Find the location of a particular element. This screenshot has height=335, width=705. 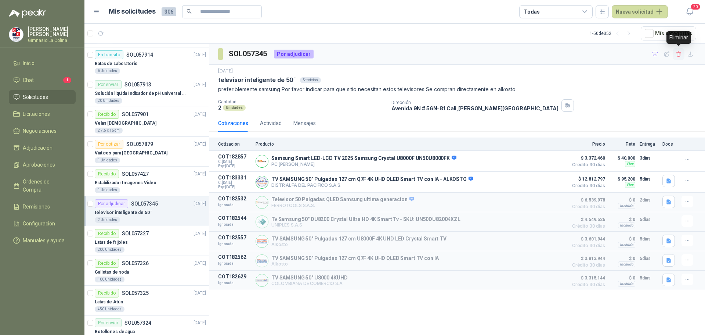

a: Inicio is located at coordinates (42, 63).